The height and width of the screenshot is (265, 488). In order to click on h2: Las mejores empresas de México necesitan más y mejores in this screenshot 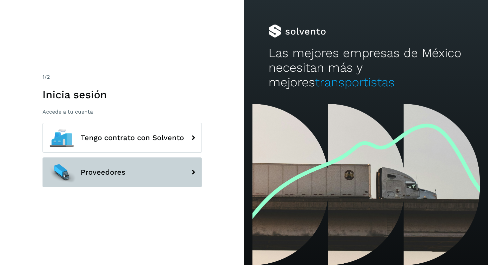, I will do `click(366, 68)`.